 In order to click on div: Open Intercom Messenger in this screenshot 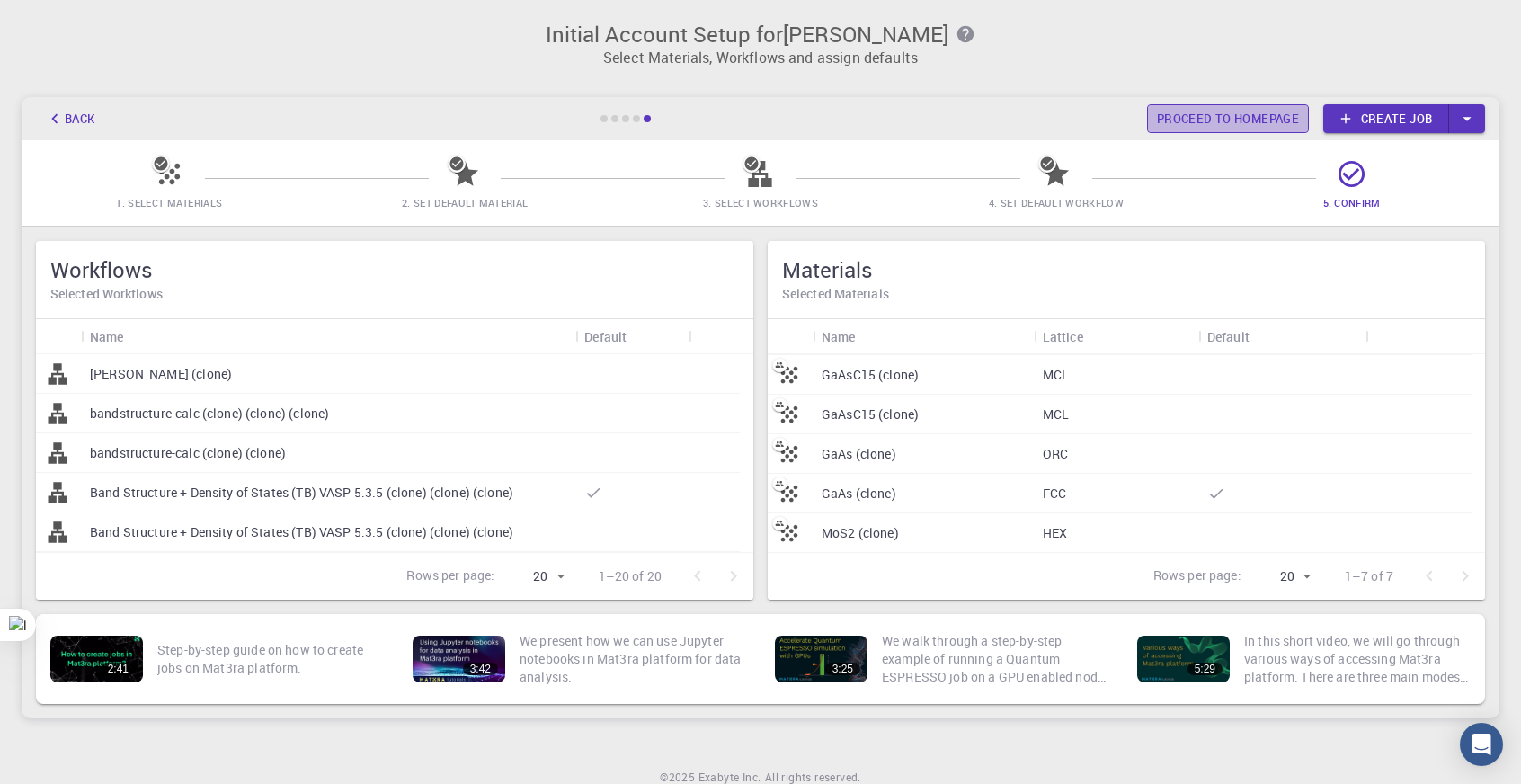, I will do `click(1482, 744)`.